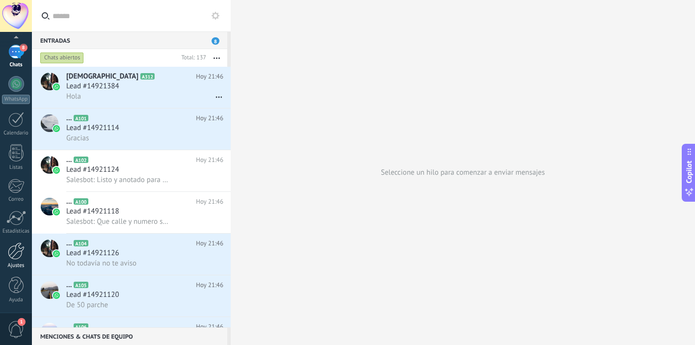 This screenshot has height=345, width=695. Describe the element at coordinates (118, 222) in the screenshot. I see `span: Salesbot: Que calle y numero seria para el envio?` at that location.